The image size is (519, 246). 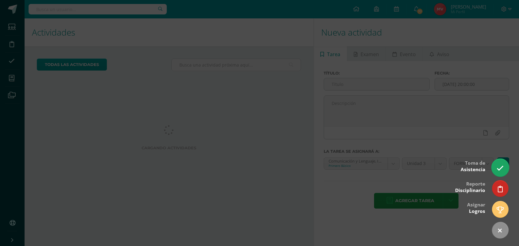 What do you see at coordinates (476, 207) in the screenshot?
I see `div: Asignar` at bounding box center [476, 207].